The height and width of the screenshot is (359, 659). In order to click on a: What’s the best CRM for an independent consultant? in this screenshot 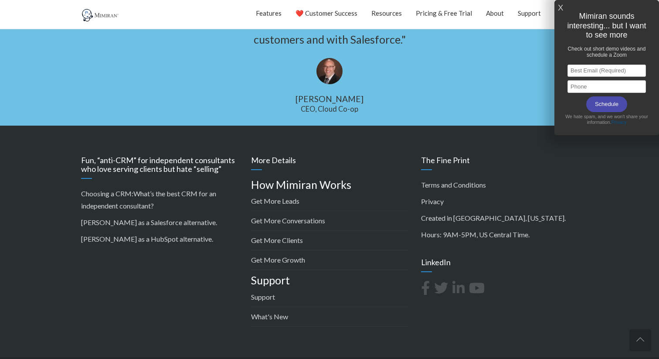, I will do `click(149, 199)`.